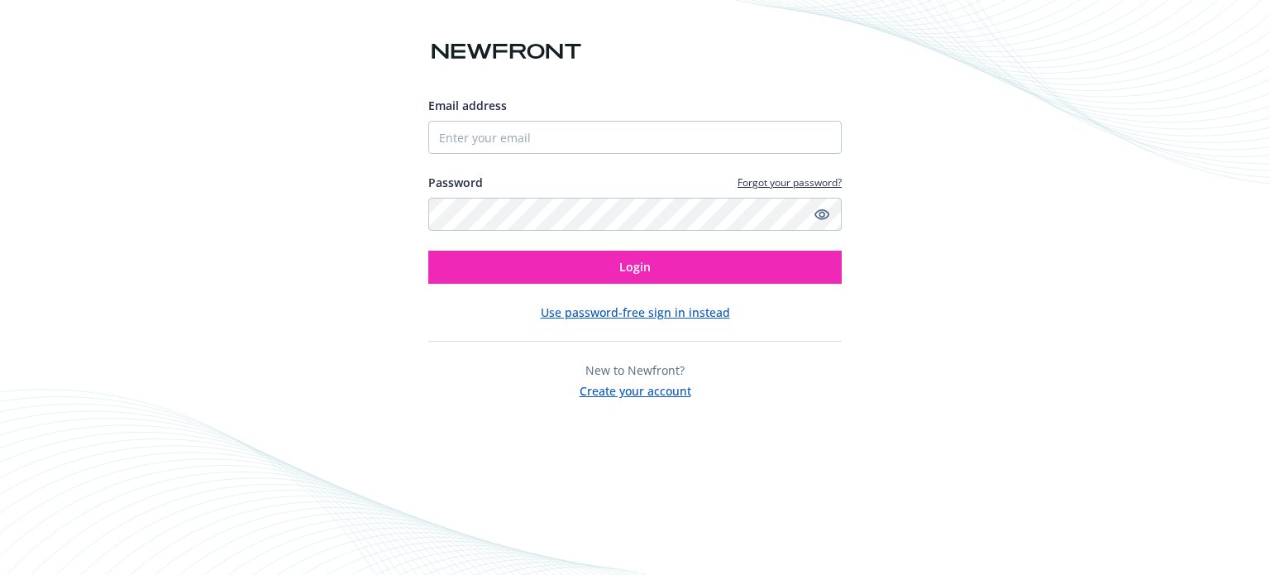  Describe the element at coordinates (467, 105) in the screenshot. I see `span: Email address` at that location.